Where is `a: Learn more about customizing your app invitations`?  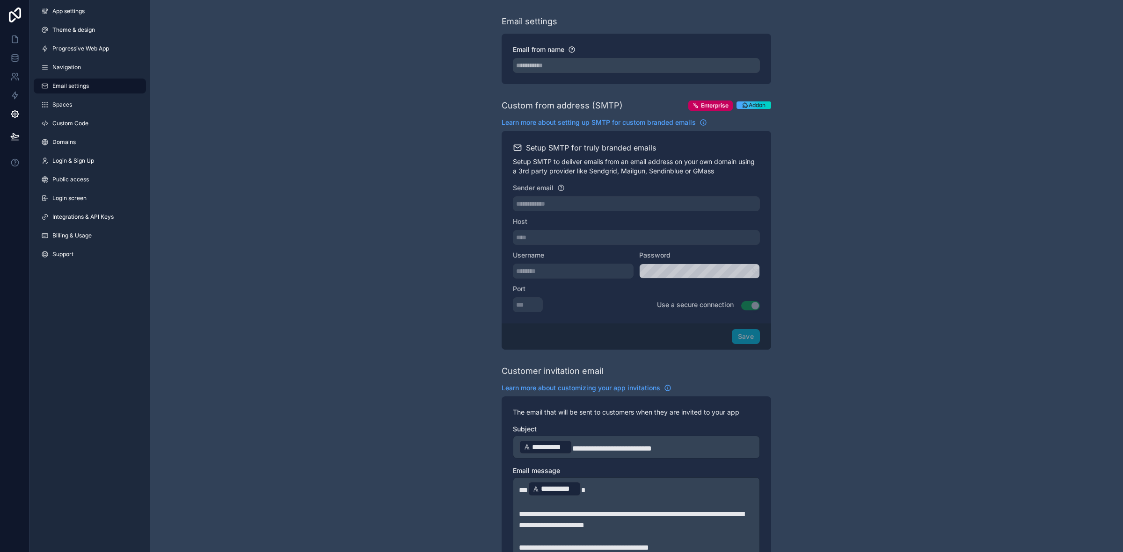
a: Learn more about customizing your app invitations is located at coordinates (586, 388).